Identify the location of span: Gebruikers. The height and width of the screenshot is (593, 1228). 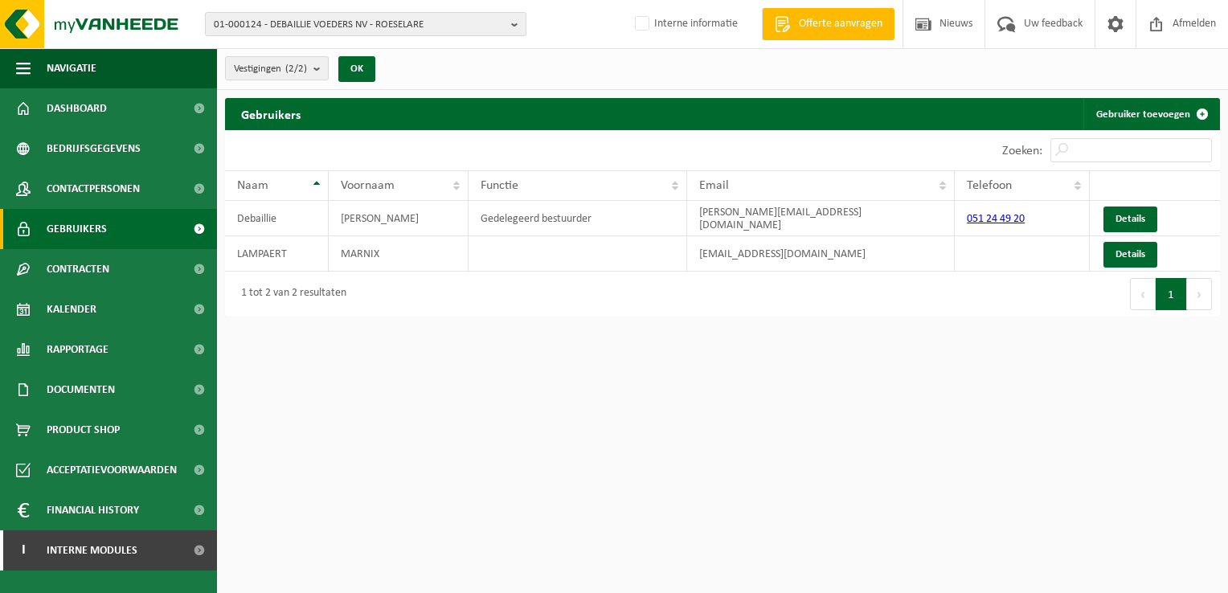
(76, 229).